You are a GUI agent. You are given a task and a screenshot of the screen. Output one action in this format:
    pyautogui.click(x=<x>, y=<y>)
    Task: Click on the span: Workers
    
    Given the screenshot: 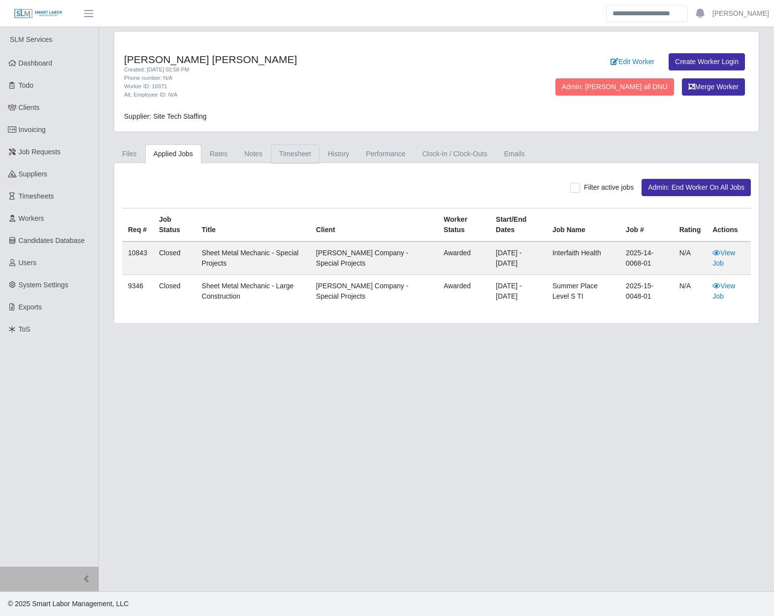 What is the action you would take?
    pyautogui.click(x=32, y=218)
    